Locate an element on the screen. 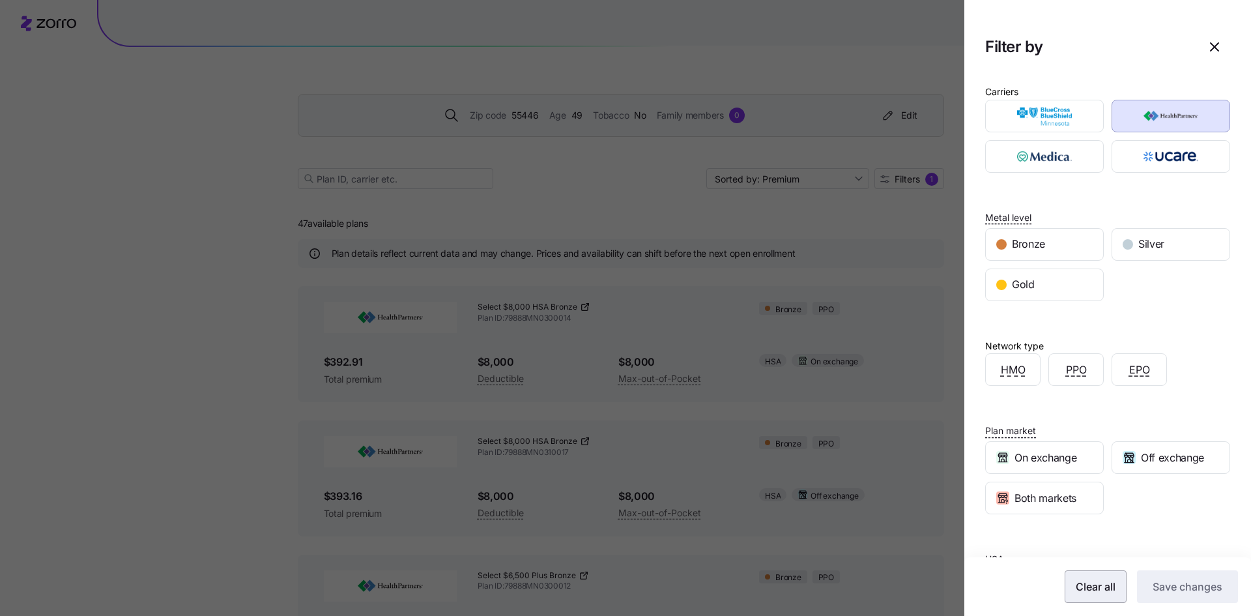  img: UCare is located at coordinates (1171, 156).